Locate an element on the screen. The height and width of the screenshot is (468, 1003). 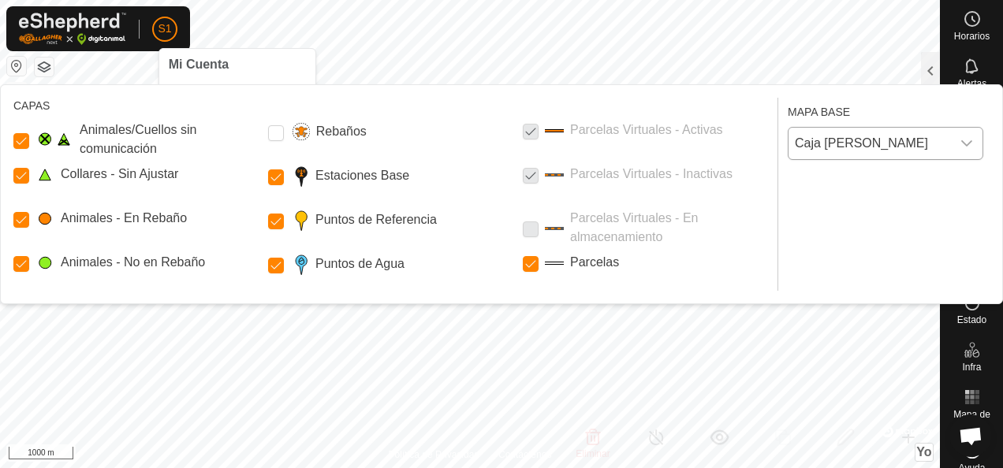
a: Política de Privacidad is located at coordinates (434, 455).